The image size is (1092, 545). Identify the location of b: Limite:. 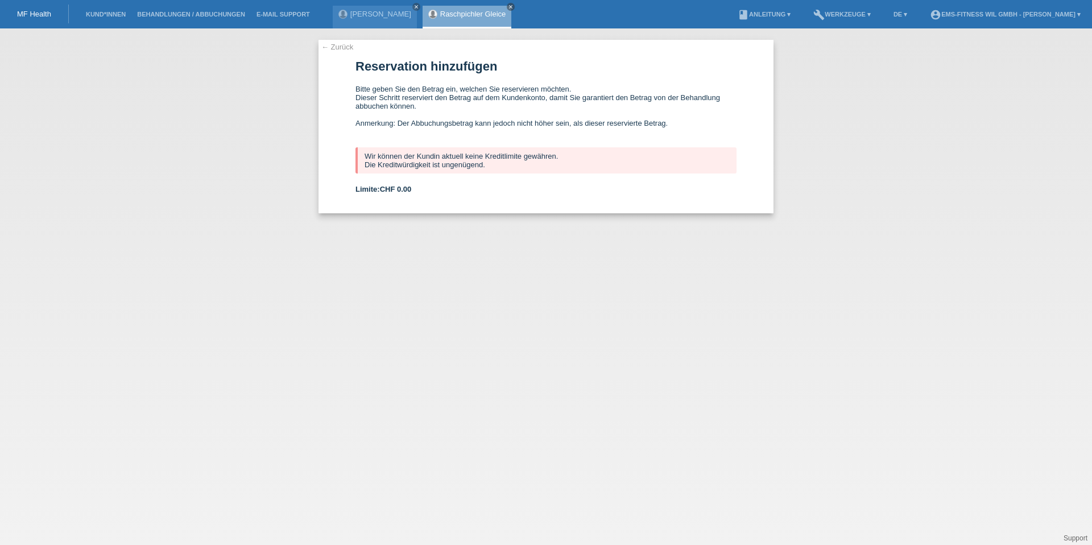
(383, 189).